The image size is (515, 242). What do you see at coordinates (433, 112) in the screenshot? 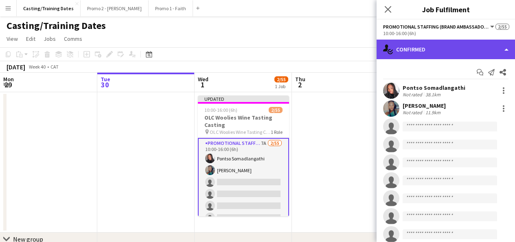
I see `div: 11.9km` at bounding box center [433, 112].